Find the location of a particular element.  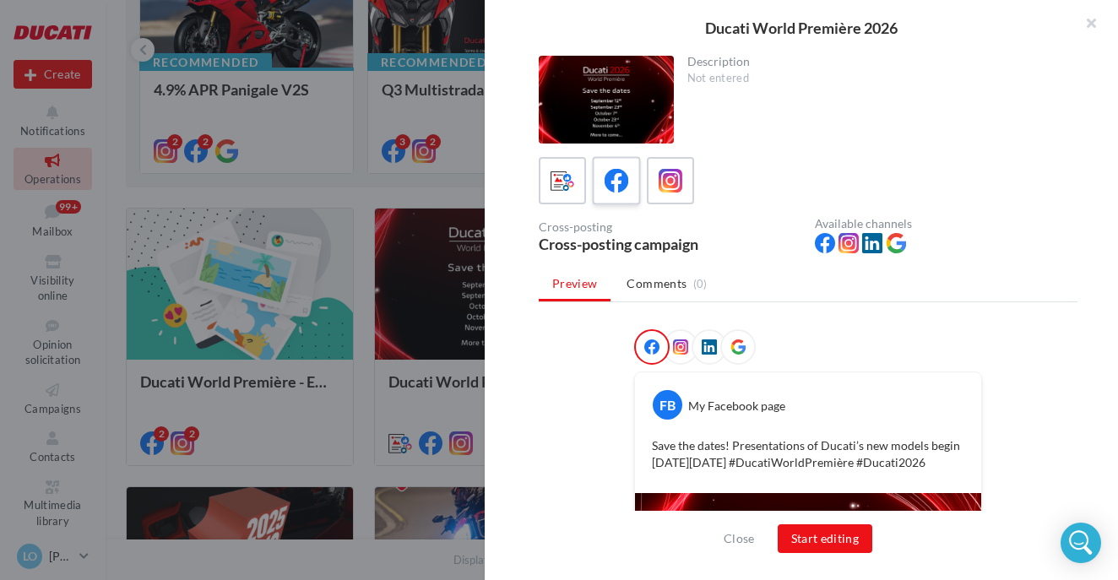

div: Not entered is located at coordinates (876, 79).